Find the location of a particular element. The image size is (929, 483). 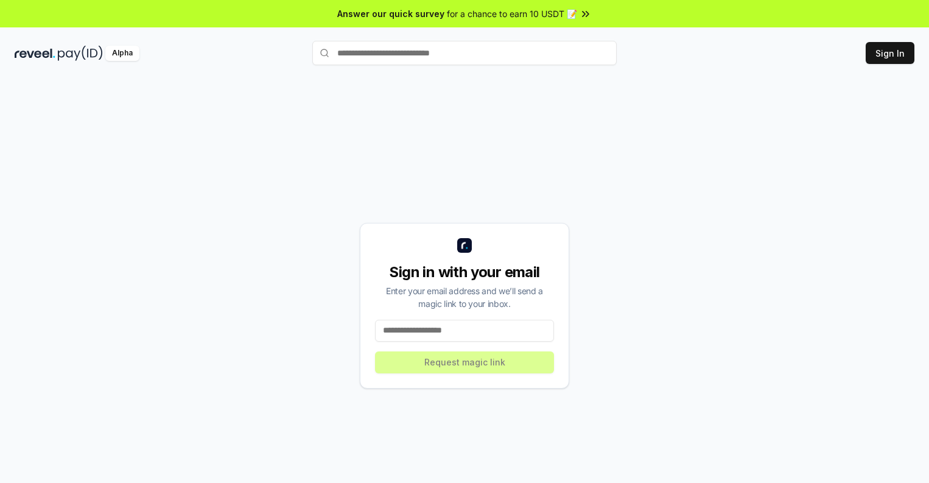

div: Sign in with your email is located at coordinates (465, 272).